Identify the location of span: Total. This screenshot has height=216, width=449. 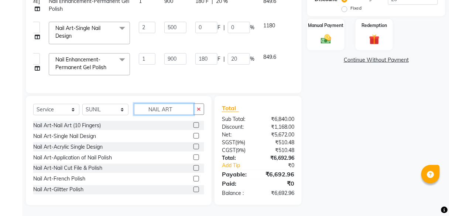
(231, 108).